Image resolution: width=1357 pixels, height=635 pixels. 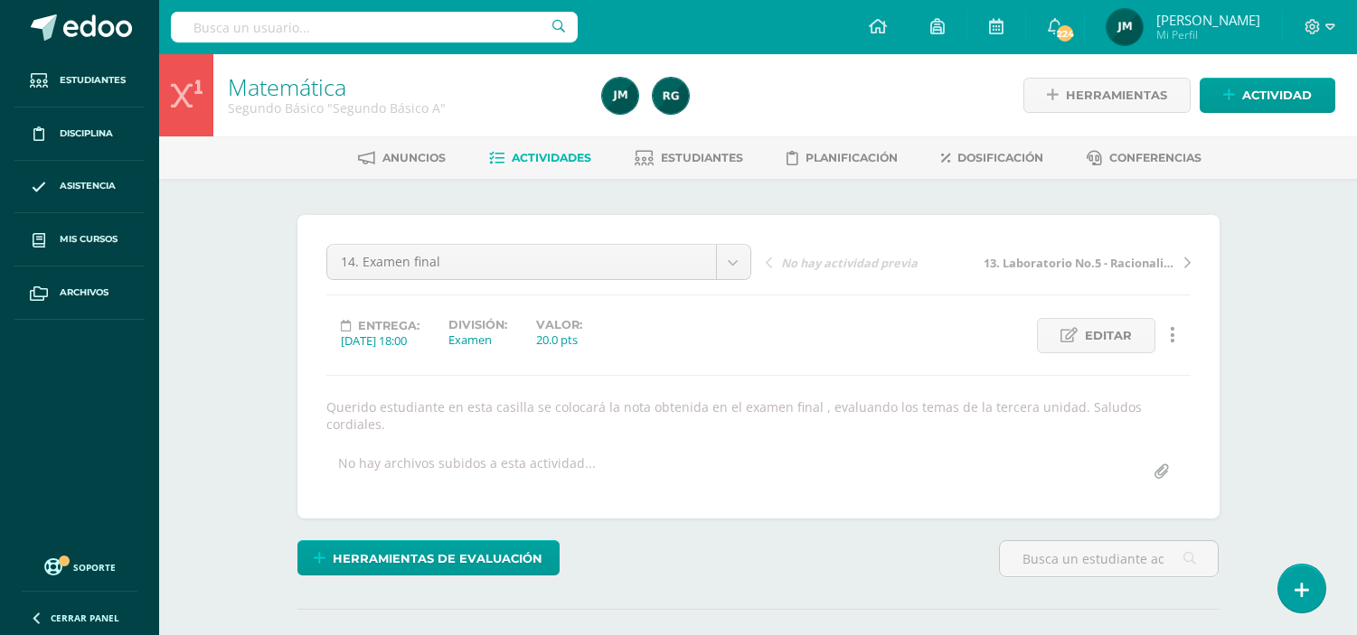 What do you see at coordinates (1084, 262) in the screenshot?
I see `a: 13. Laboratorio No.5 - Racionalización del denominador` at bounding box center [1084, 262].